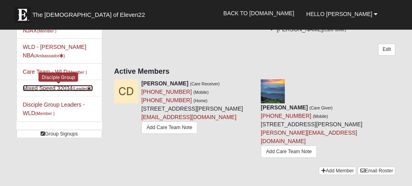  What do you see at coordinates (200, 101) in the screenshot?
I see `small: (Home)` at bounding box center [200, 101].